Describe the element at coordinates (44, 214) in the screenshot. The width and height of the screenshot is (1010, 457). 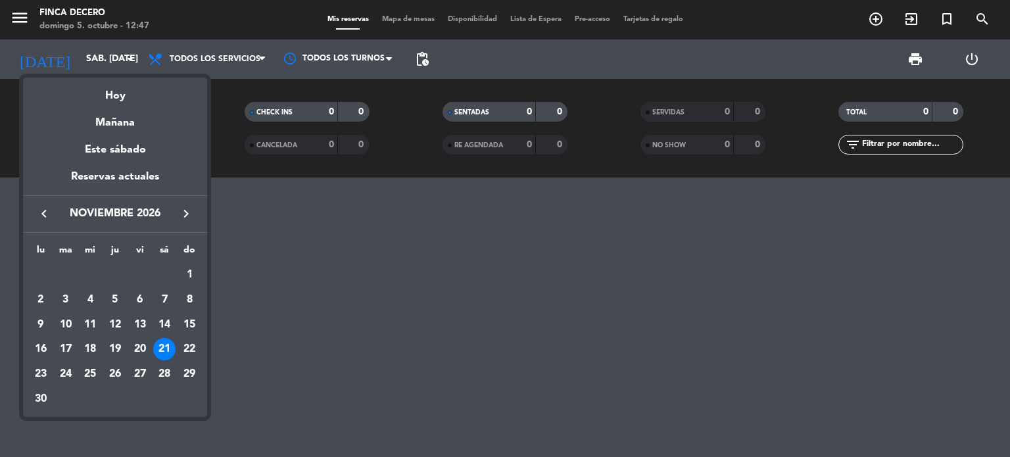
I see `i: keyboard_arrow_left` at that location.